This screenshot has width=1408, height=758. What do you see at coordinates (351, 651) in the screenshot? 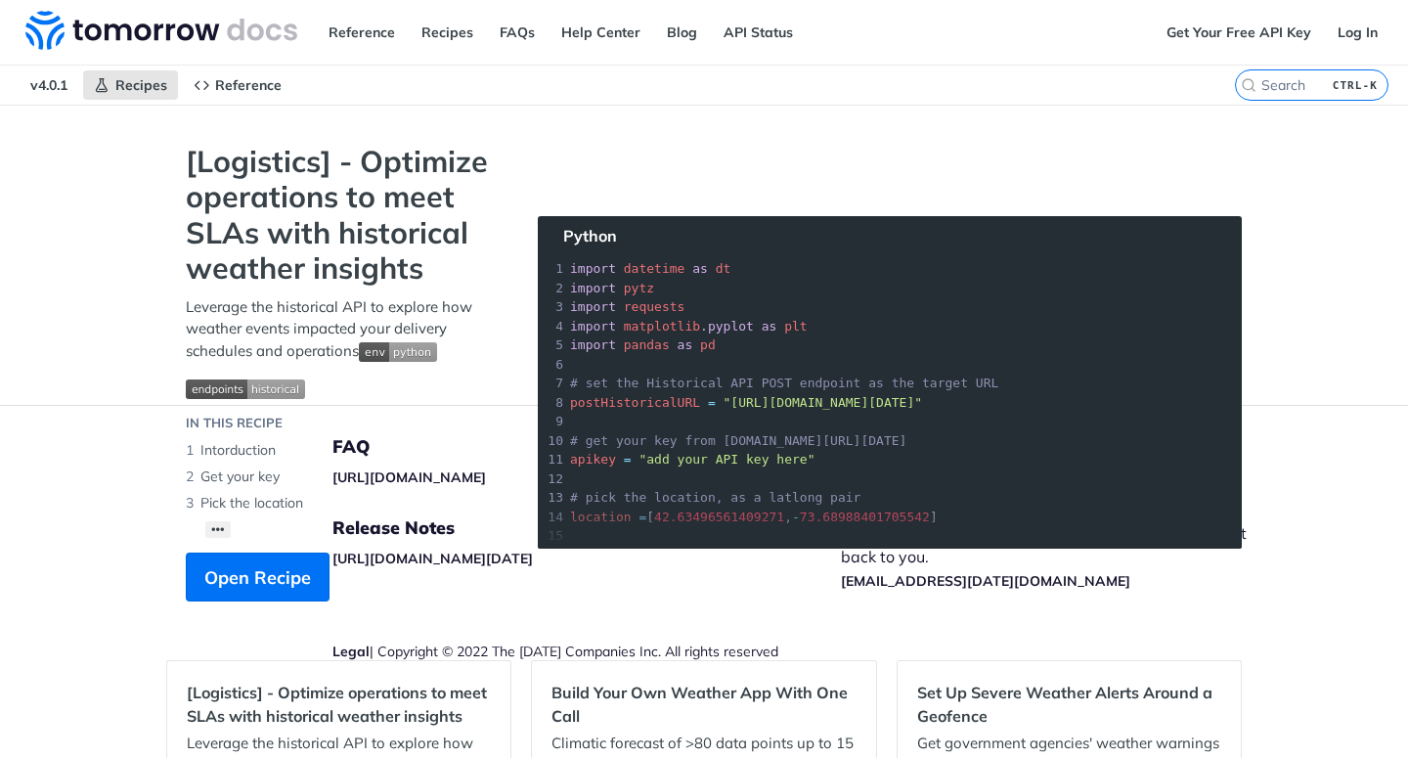
I see `a: Legal` at bounding box center [351, 651].